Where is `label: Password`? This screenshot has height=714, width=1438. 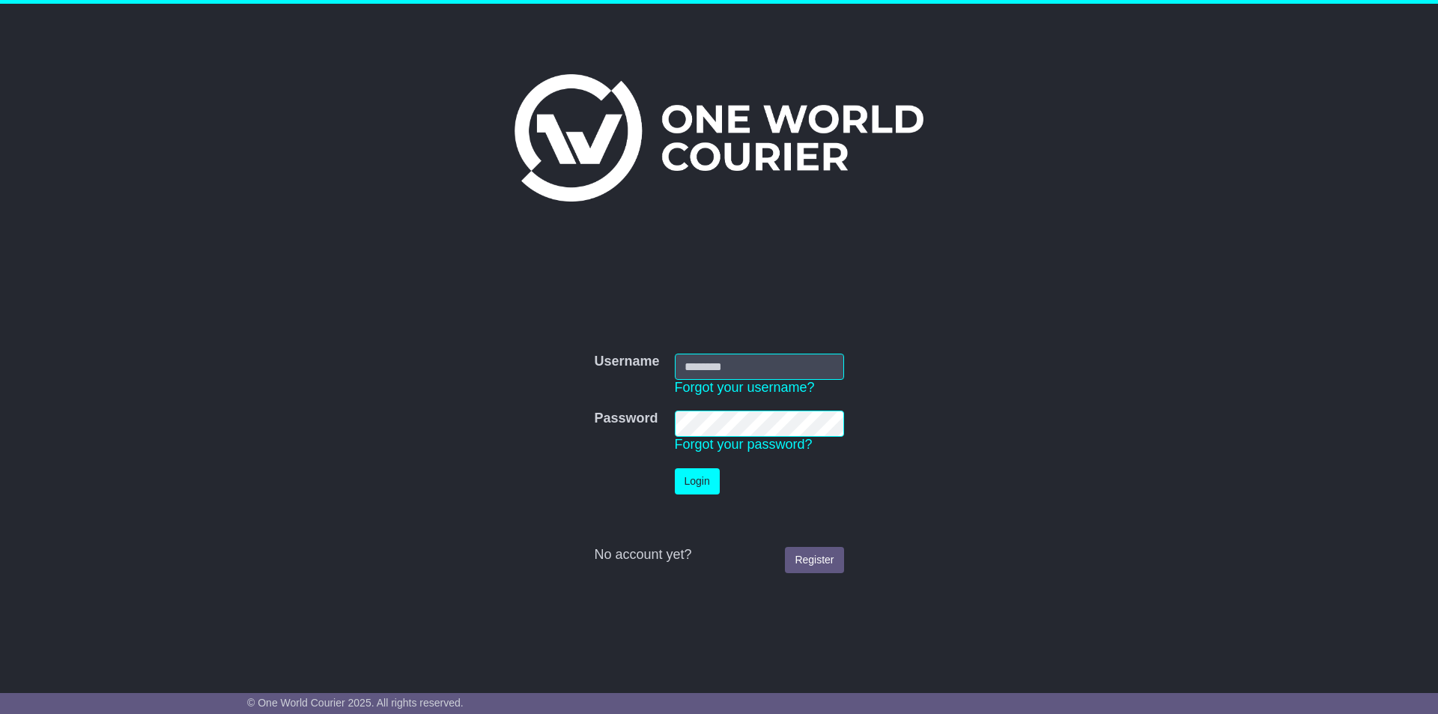 label: Password is located at coordinates (626, 419).